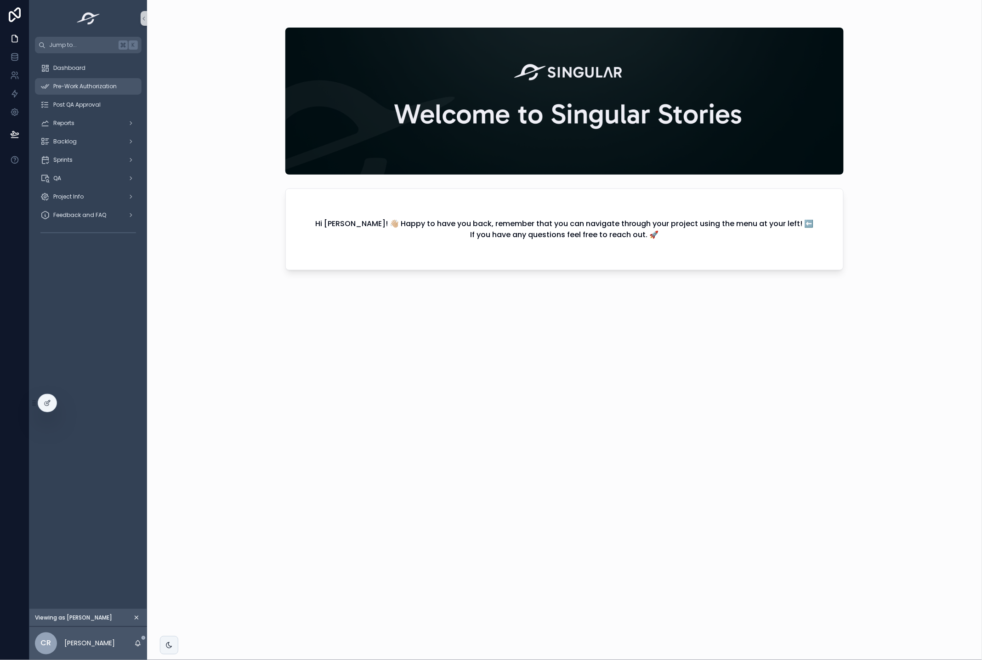  What do you see at coordinates (88, 178) in the screenshot?
I see `a: QA` at bounding box center [88, 178].